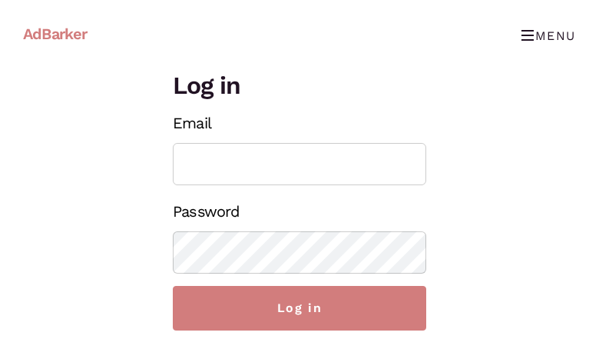 The image size is (599, 339). I want to click on label: Email, so click(192, 123).